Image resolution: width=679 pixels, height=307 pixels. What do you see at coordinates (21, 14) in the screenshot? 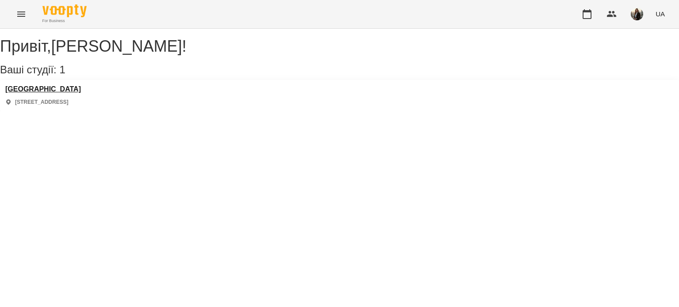
I see `button: Menu` at bounding box center [21, 14].